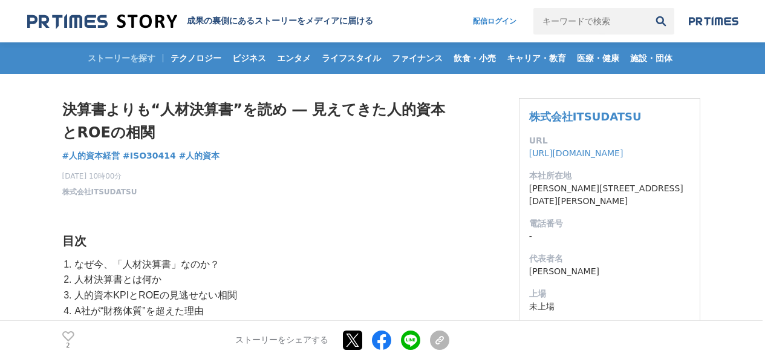 This screenshot has width=765, height=359. What do you see at coordinates (261, 279) in the screenshot?
I see `li: 人材決算書とは何か` at bounding box center [261, 279].